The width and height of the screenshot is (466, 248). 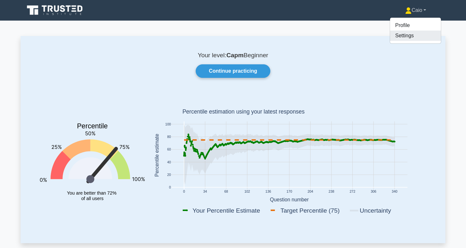 What do you see at coordinates (168, 124) in the screenshot?
I see `text: 100` at bounding box center [168, 124].